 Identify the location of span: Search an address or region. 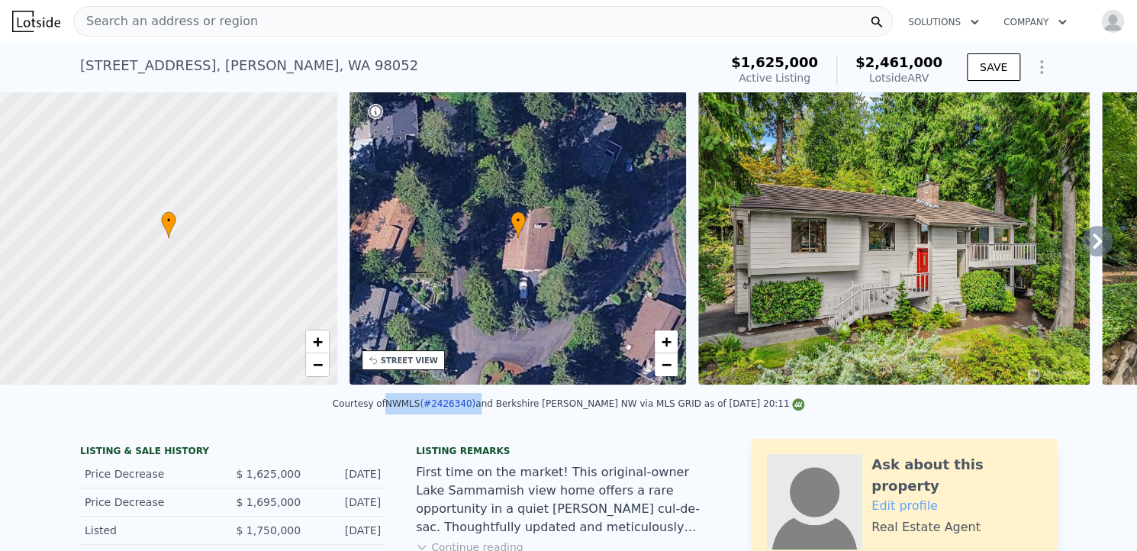
(166, 21).